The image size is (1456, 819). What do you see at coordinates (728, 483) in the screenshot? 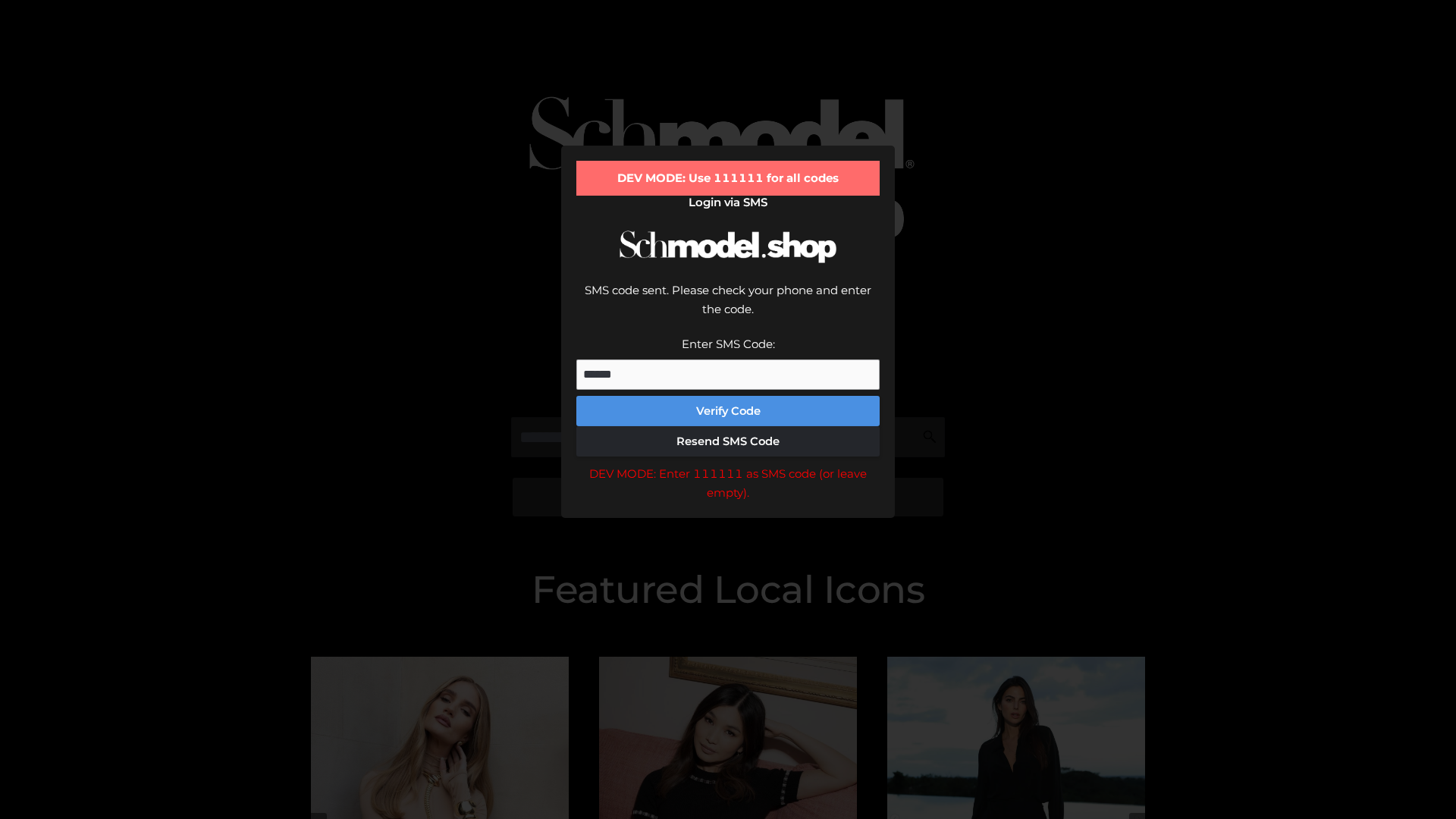
I see `div: DEV MODE: Enter 111111 as SMS code (or leave empty).` at bounding box center [728, 483].